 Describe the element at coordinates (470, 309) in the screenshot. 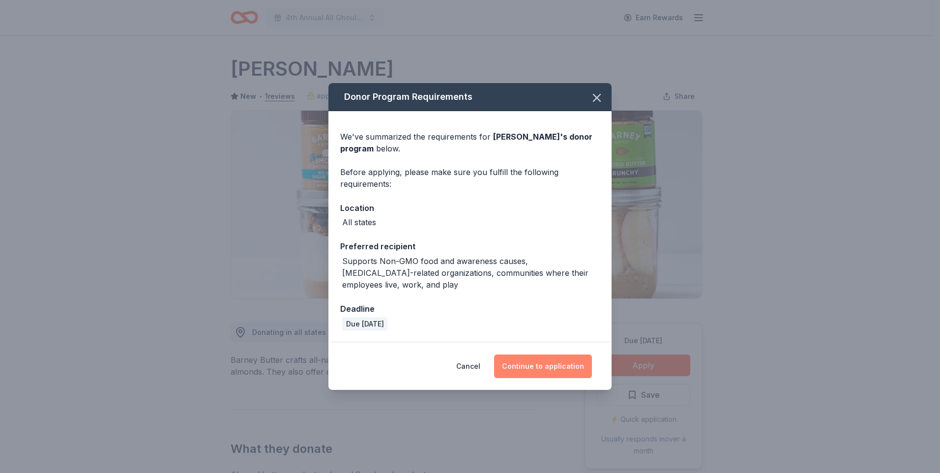

I see `div: Deadline` at that location.